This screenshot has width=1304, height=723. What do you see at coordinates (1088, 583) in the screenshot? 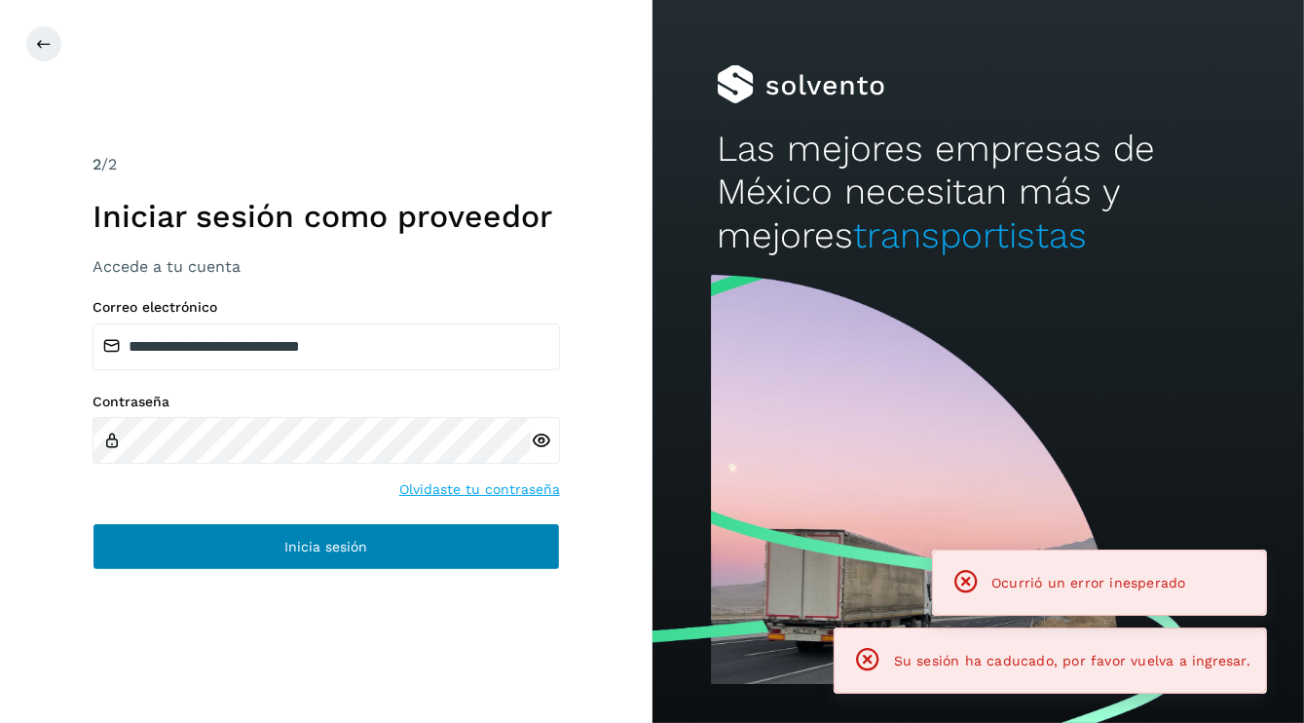
I see `span: Ocurrió un error inesperado` at bounding box center [1088, 583].